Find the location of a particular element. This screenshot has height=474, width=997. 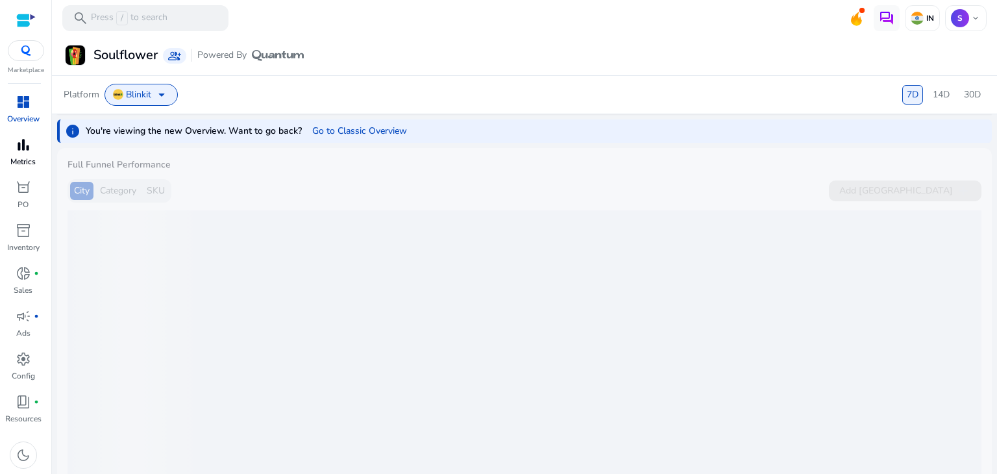

span: bar_chart is located at coordinates (23, 145).